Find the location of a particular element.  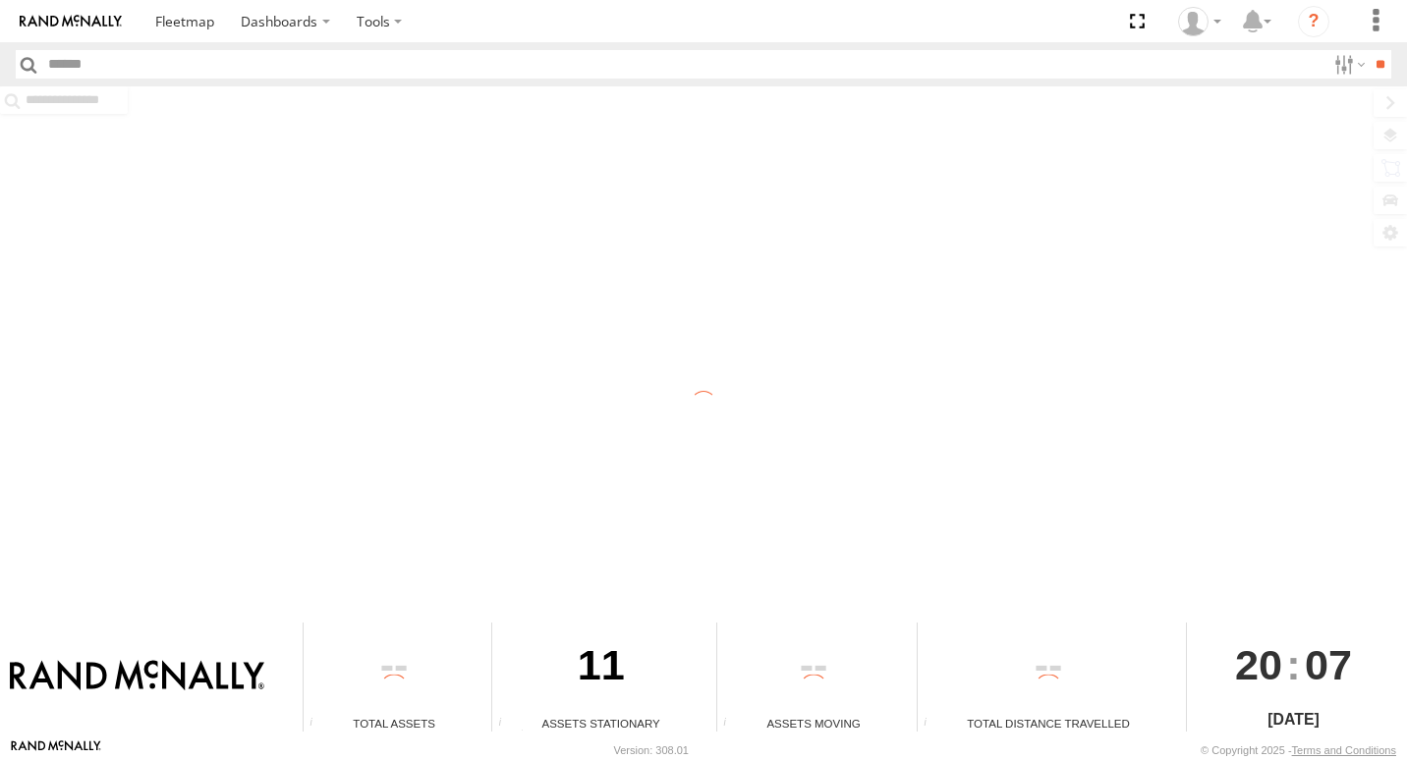

div: Assets Stationary is located at coordinates (600, 723).